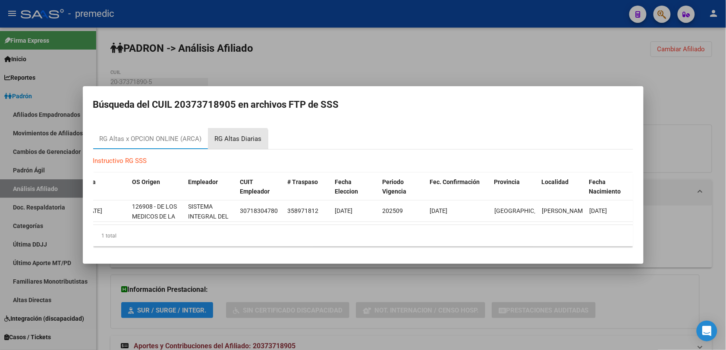 The width and height of the screenshot is (726, 350). Describe the element at coordinates (211, 216) in the screenshot. I see `div: SISTEMA INTEGRAL DEL AUTOMOVIL` at that location.